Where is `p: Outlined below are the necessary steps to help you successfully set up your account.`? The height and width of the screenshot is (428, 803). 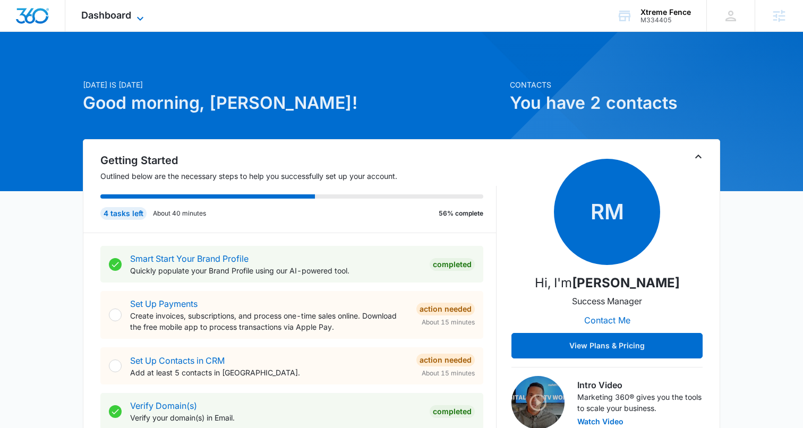 p: Outlined below are the necessary steps to help you successfully set up your account. is located at coordinates (298, 176).